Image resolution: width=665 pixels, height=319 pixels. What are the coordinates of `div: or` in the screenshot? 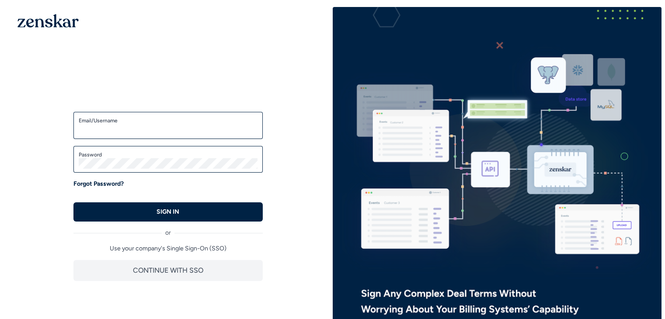 It's located at (168, 229).